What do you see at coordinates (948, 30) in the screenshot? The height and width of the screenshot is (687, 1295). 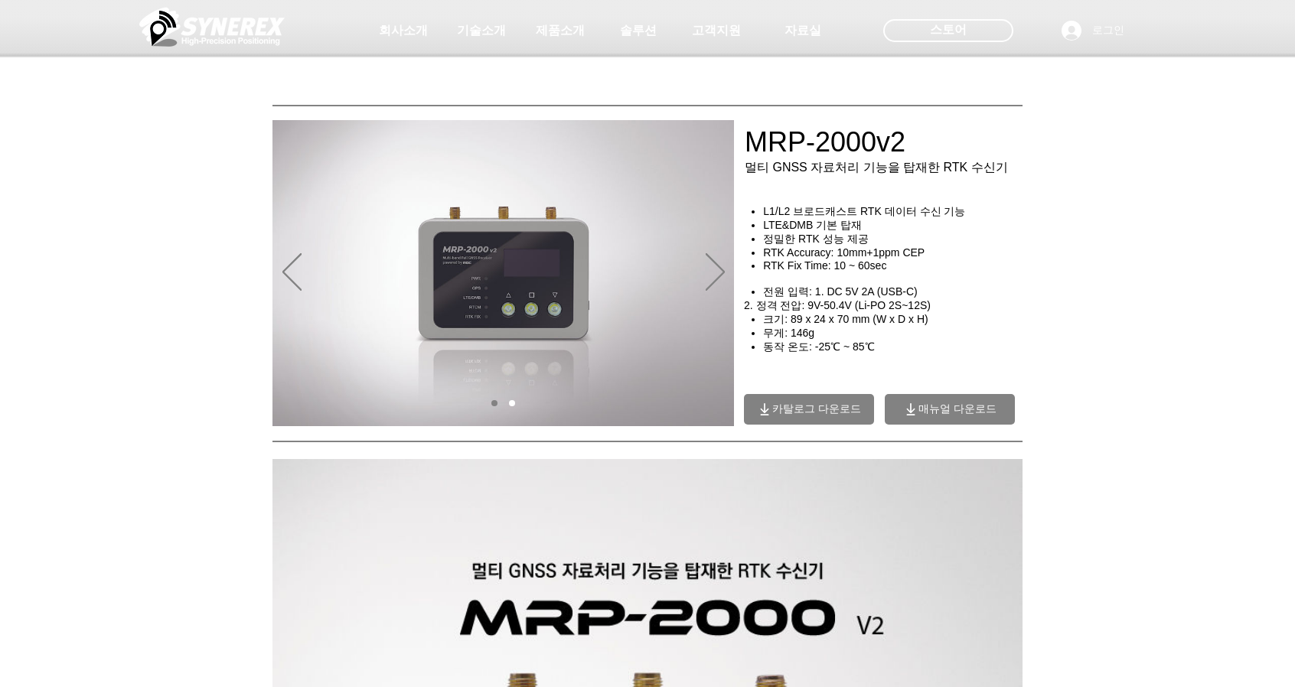 I see `span: 스토어` at bounding box center [948, 30].